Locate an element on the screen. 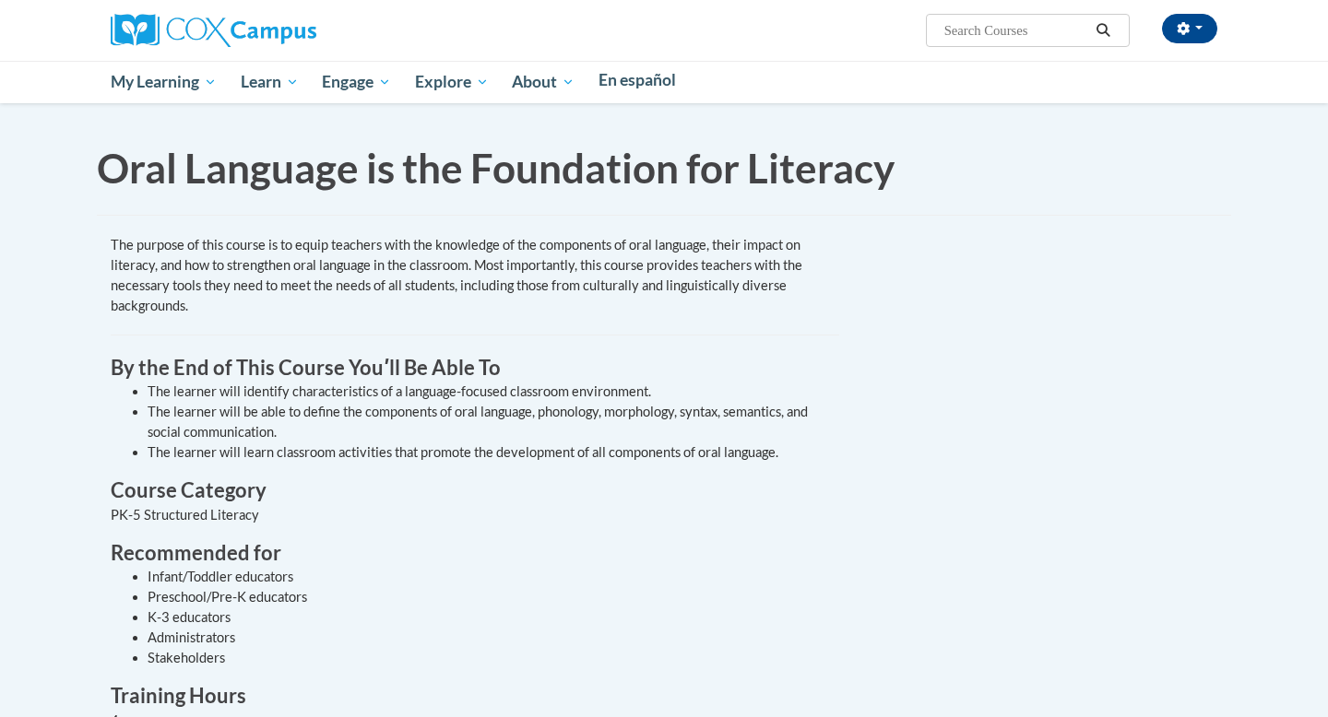 The height and width of the screenshot is (717, 1328). a: About is located at coordinates (544, 82).